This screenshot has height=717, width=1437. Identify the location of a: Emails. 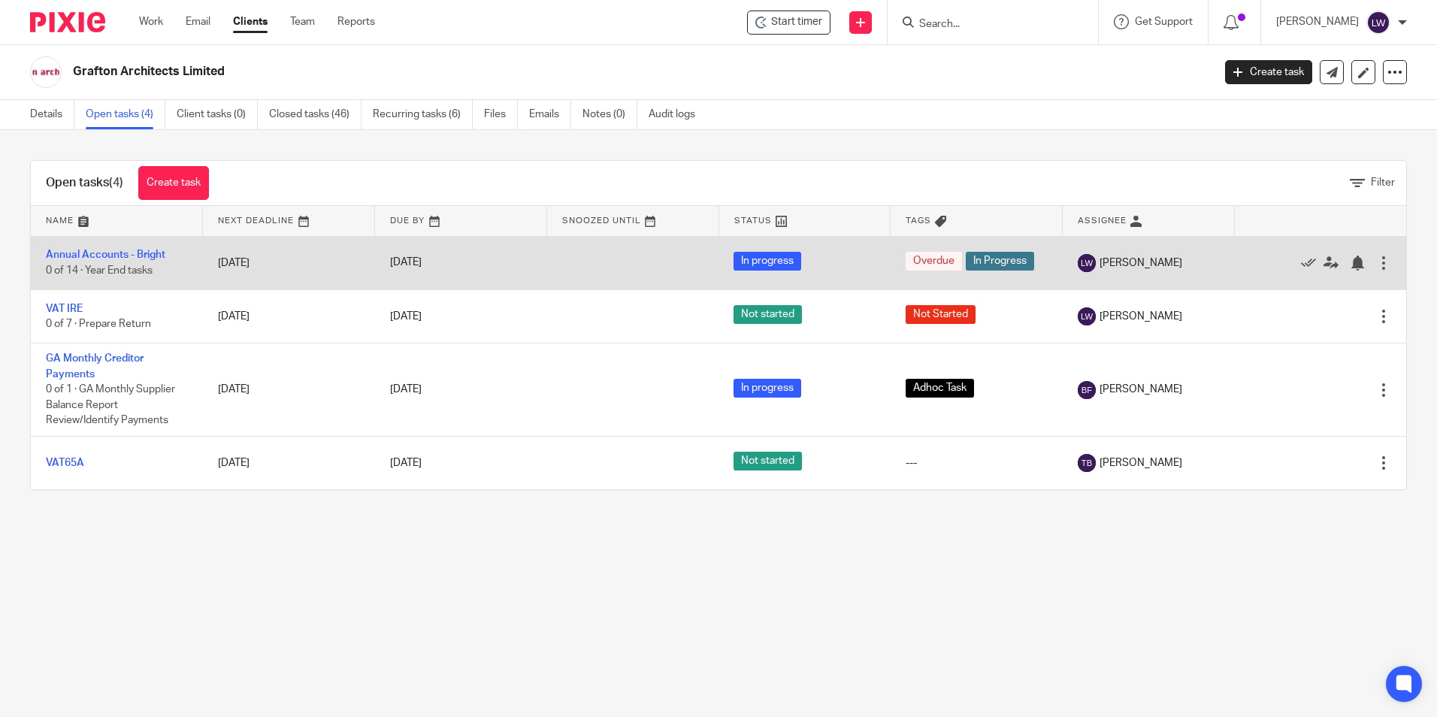
(550, 114).